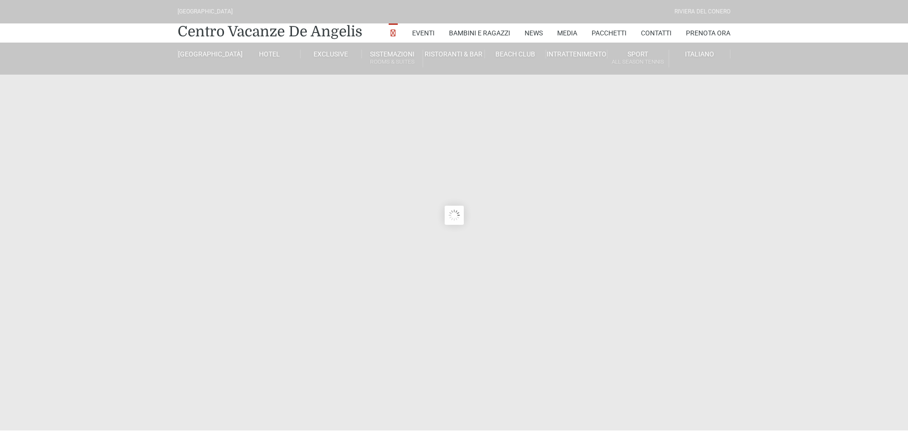 The height and width of the screenshot is (442, 908). I want to click on a: Bambini e Ragazzi, so click(479, 33).